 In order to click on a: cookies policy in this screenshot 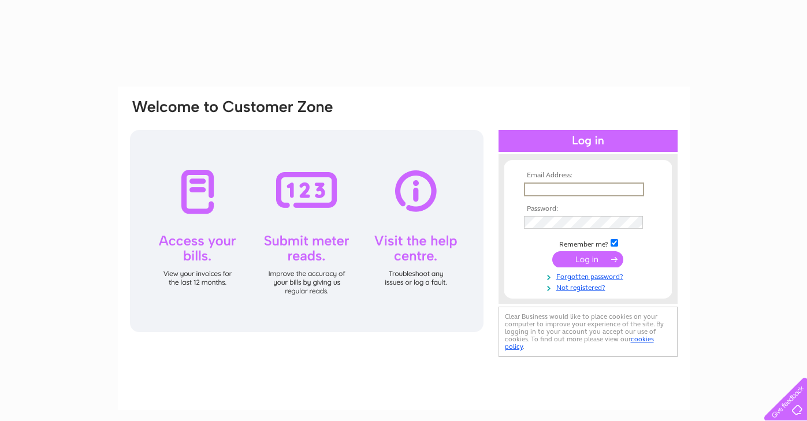, I will do `click(579, 343)`.